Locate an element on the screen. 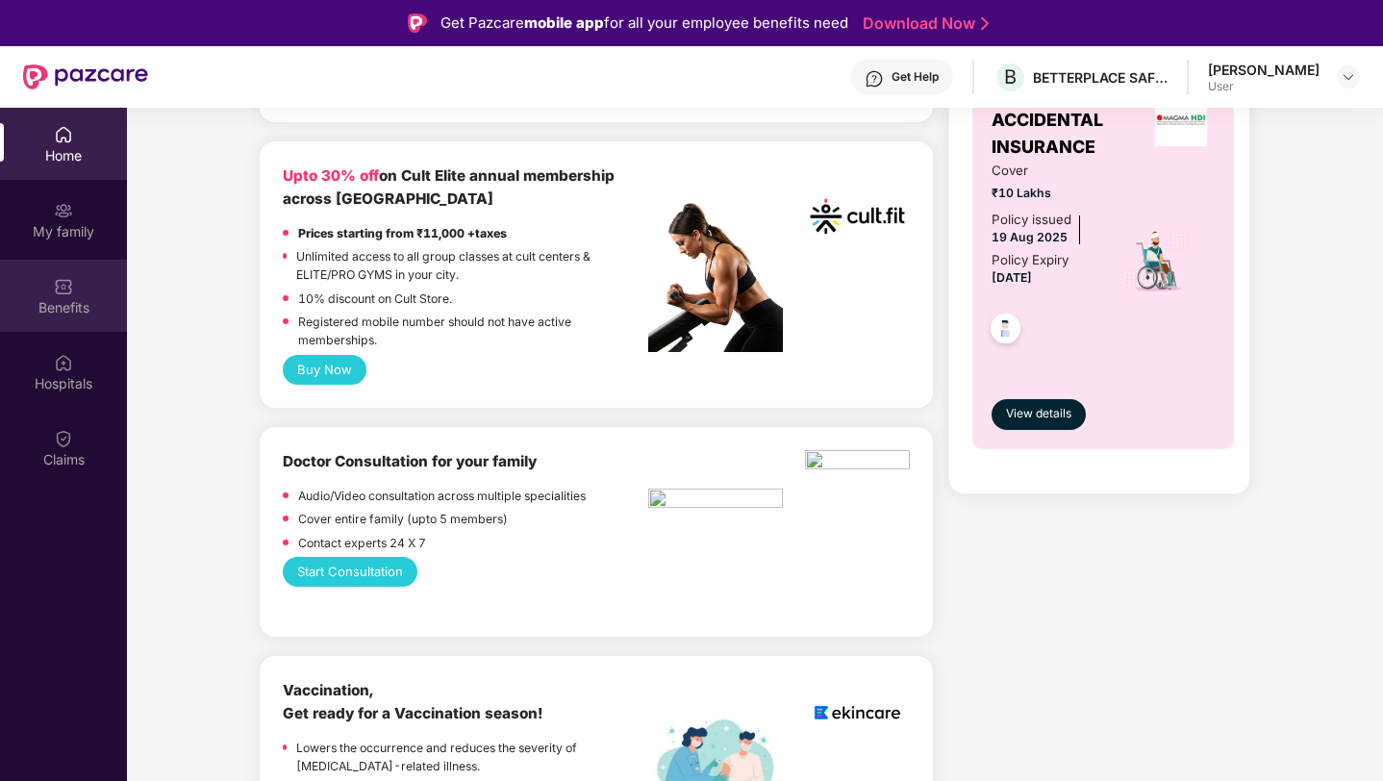 This screenshot has width=1383, height=781. span: 19 Aug 2025 is located at coordinates (1029, 237).